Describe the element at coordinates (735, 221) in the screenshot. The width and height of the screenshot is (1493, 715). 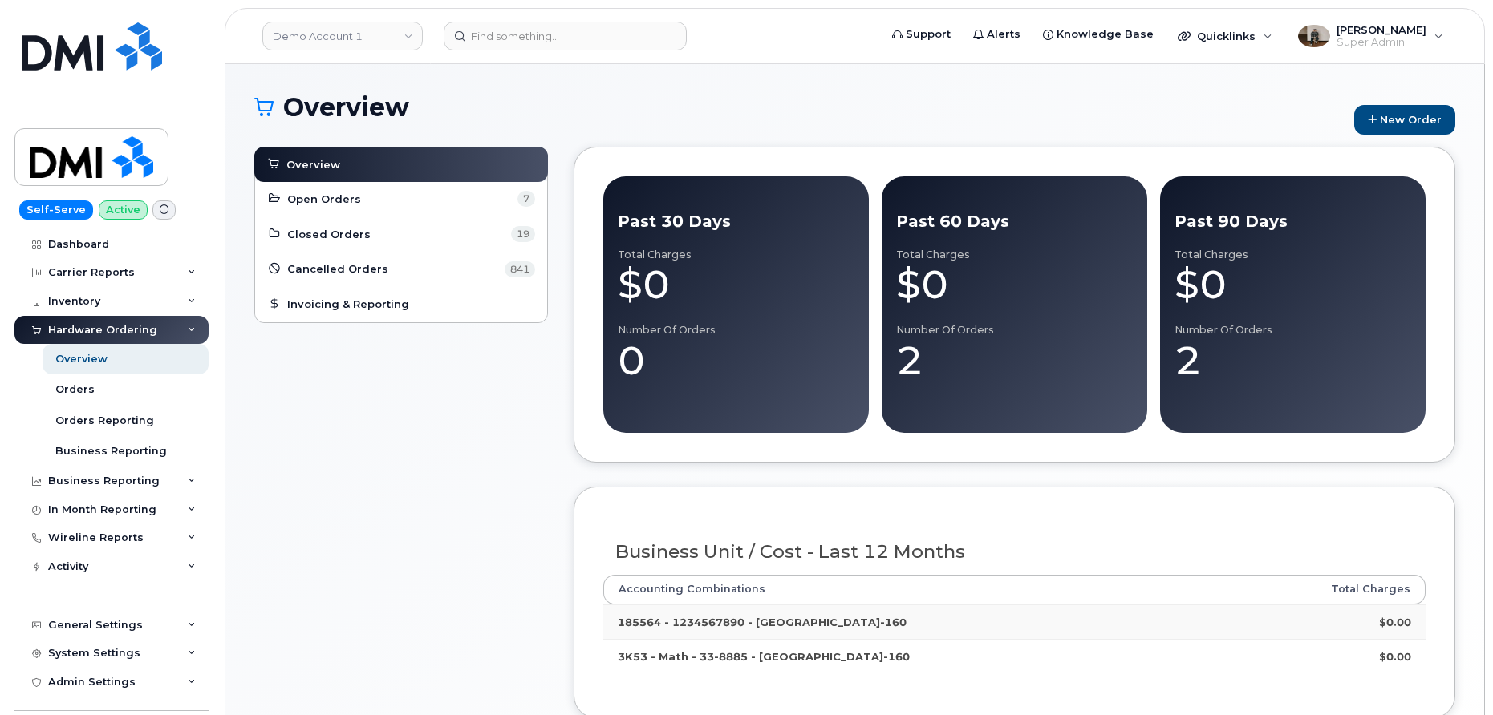
I see `div: Past 30 Days` at that location.